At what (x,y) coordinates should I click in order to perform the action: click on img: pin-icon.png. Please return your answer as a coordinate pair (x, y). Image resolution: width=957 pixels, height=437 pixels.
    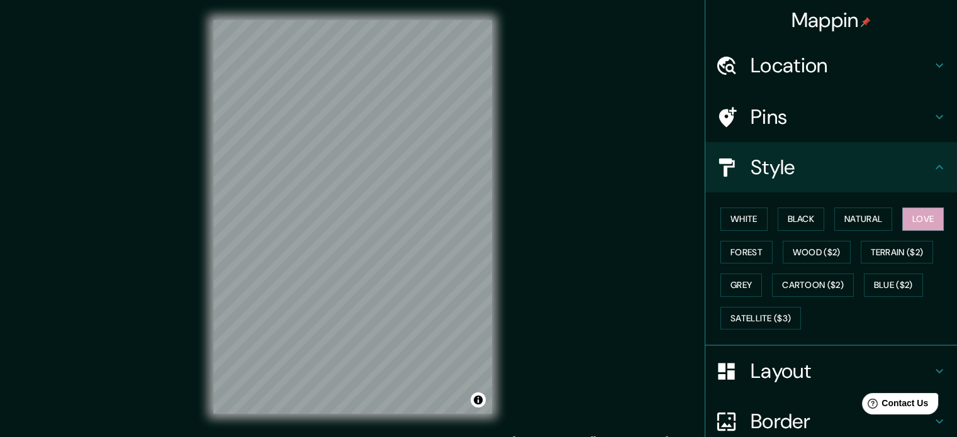
    Looking at the image, I should click on (866, 22).